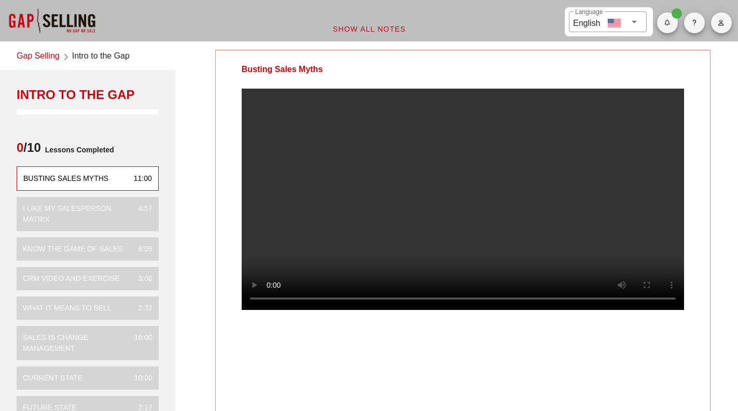 The image size is (738, 411). I want to click on div: 4:57, so click(141, 214).